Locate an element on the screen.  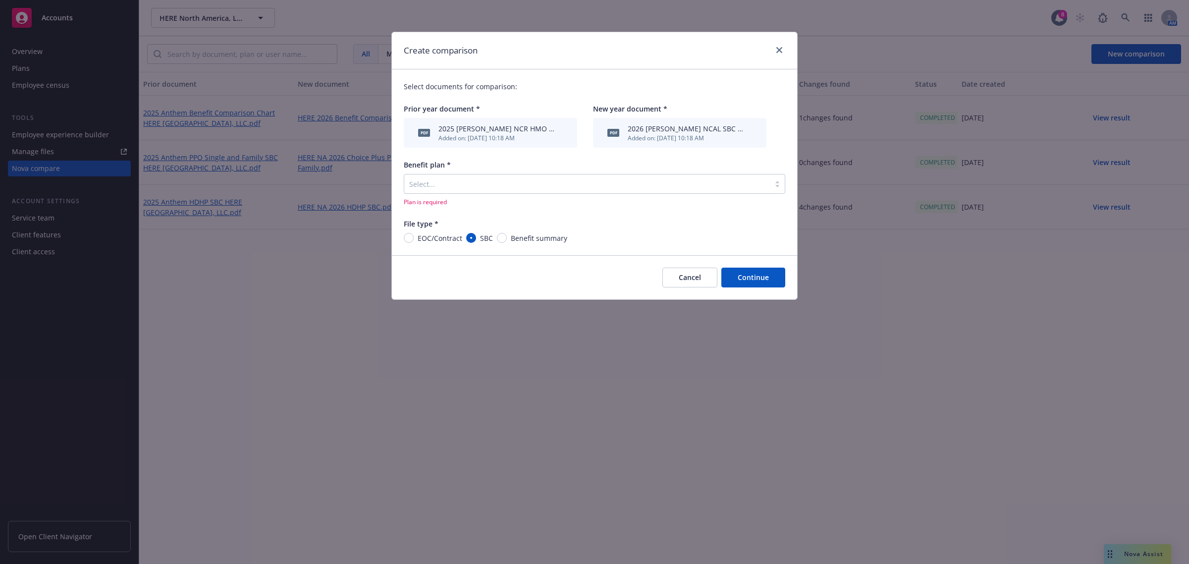
input: SBC is located at coordinates (471, 238).